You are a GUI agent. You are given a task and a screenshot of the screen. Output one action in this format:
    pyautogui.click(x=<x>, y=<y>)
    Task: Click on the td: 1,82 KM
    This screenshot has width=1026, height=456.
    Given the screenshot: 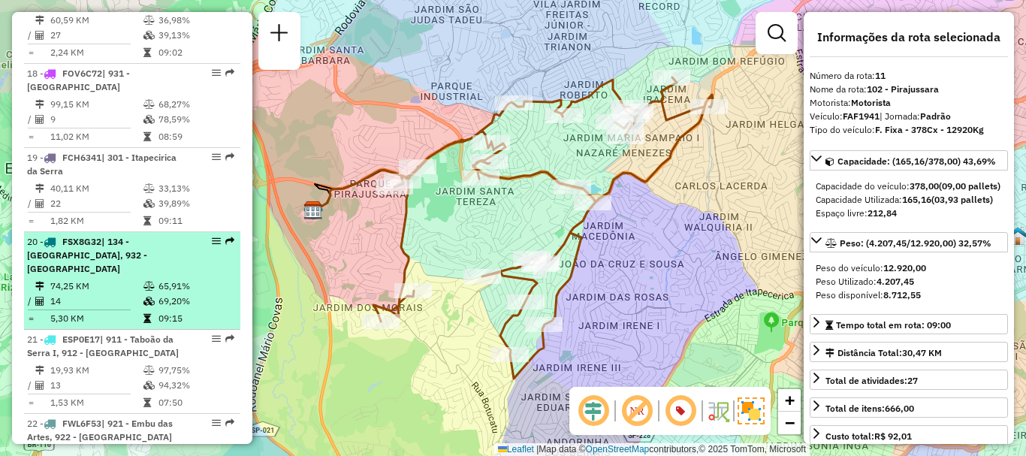 What is the action you would take?
    pyautogui.click(x=96, y=221)
    